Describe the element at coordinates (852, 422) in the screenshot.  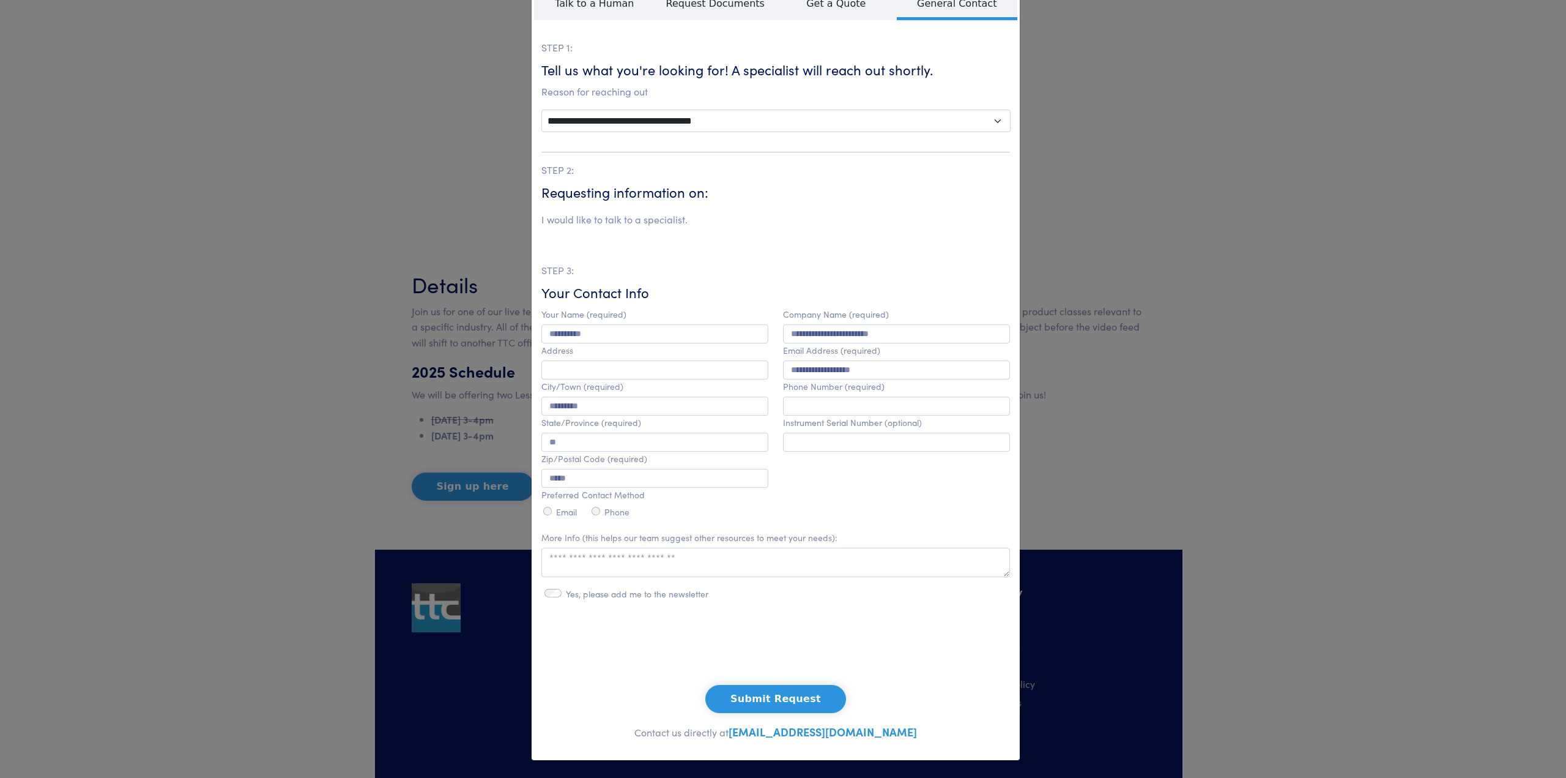
I see `label: Instrument Serial Number (optional)` at that location.